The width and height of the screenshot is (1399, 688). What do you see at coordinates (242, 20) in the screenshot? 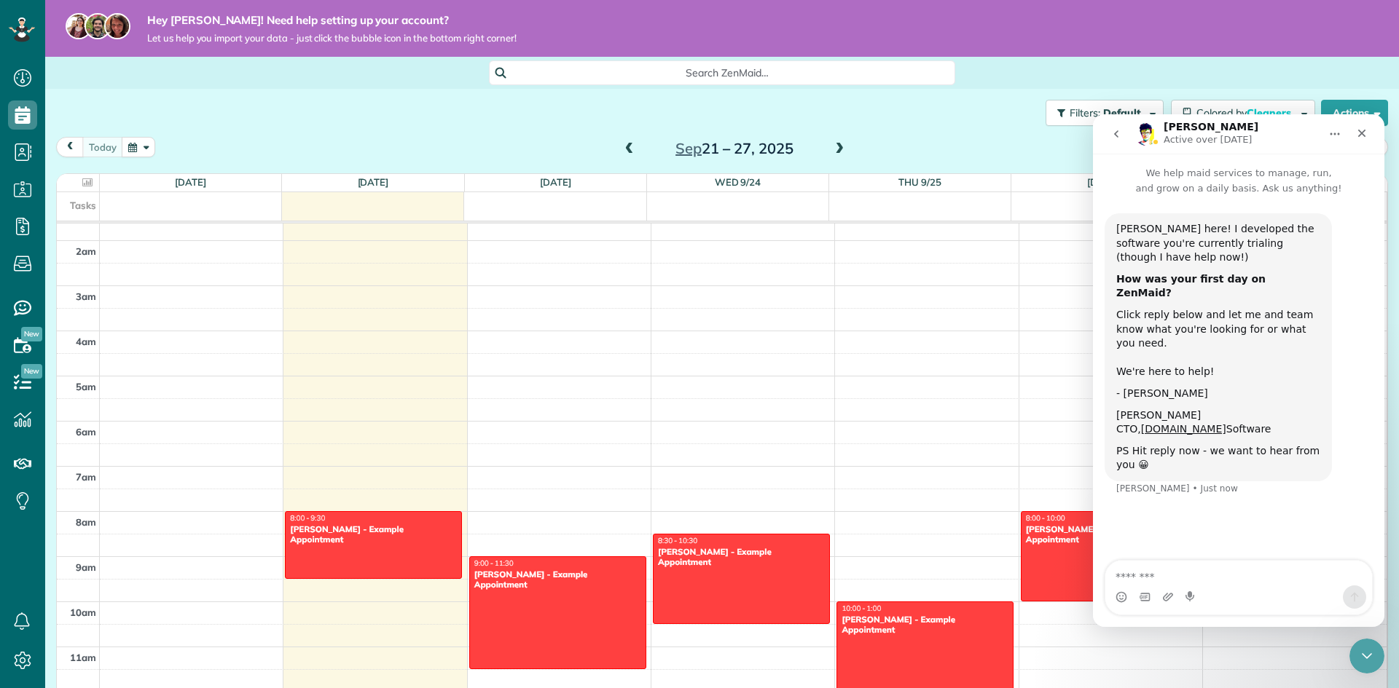
I see `button: Home` at bounding box center [242, 20].